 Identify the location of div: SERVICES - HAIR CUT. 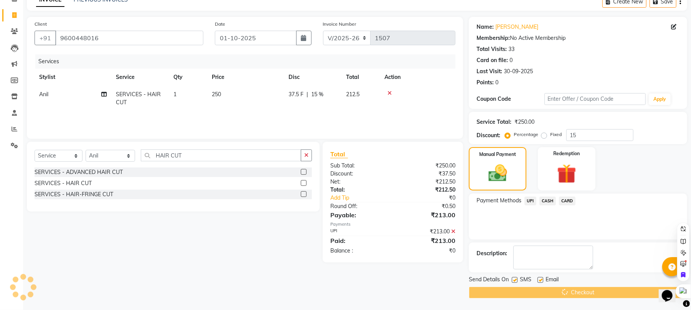
(63, 183).